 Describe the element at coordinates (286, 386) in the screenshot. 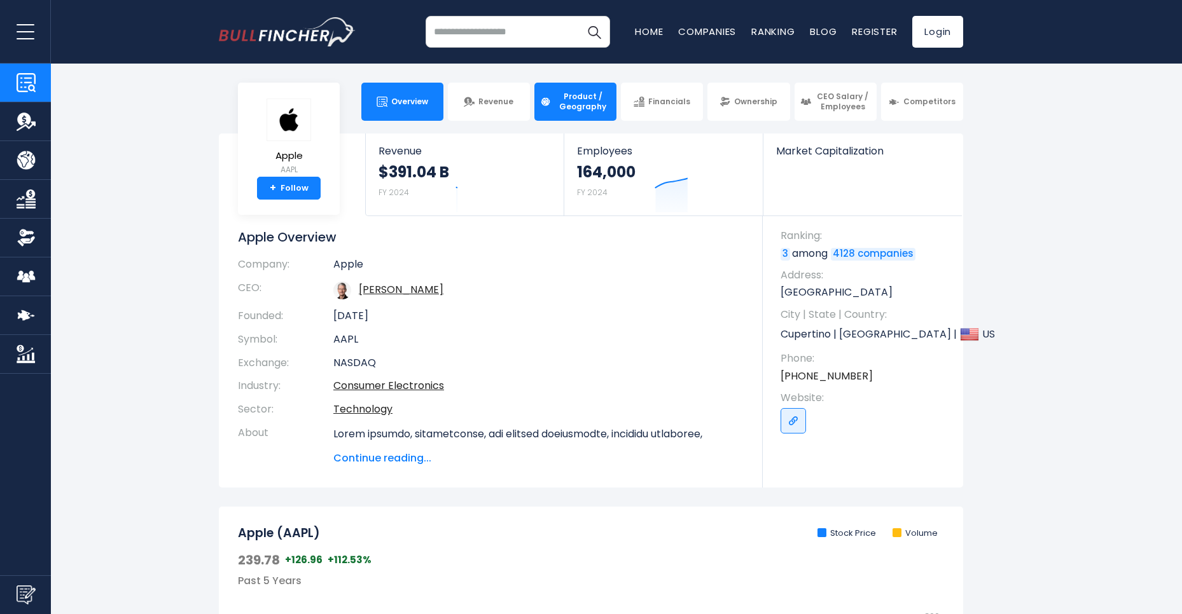

I see `th: Industry:` at that location.